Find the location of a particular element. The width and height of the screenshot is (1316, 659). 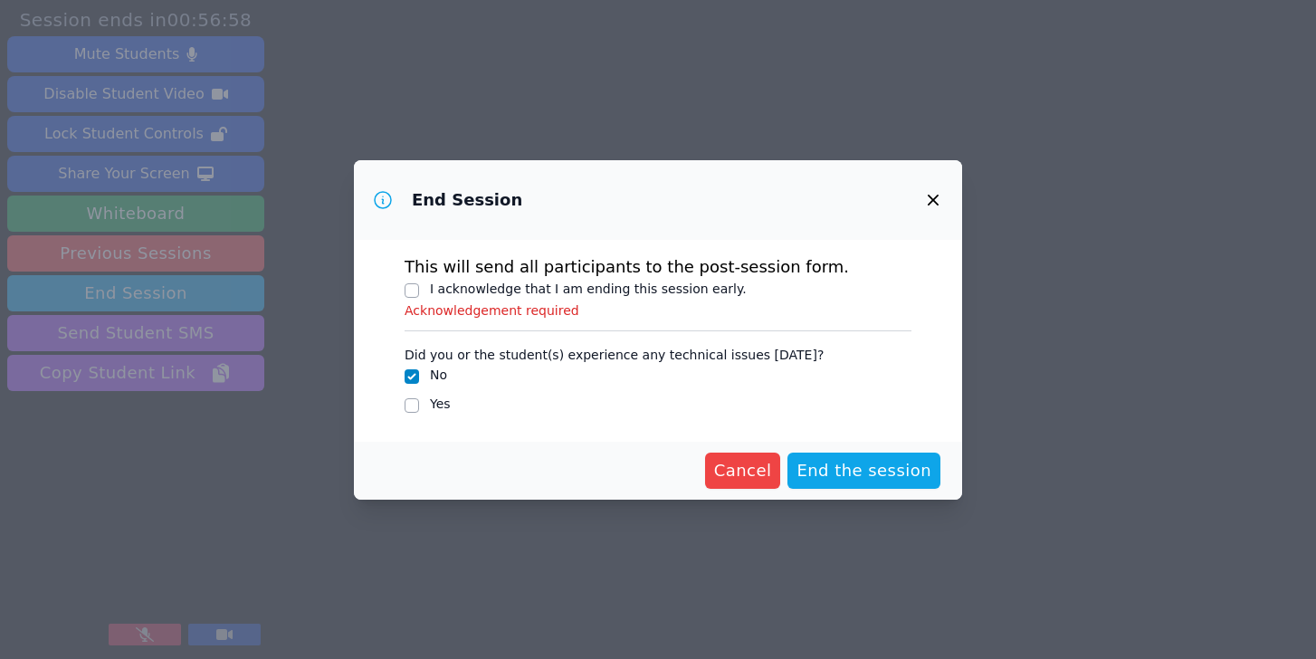

h3: End Session is located at coordinates (467, 200).